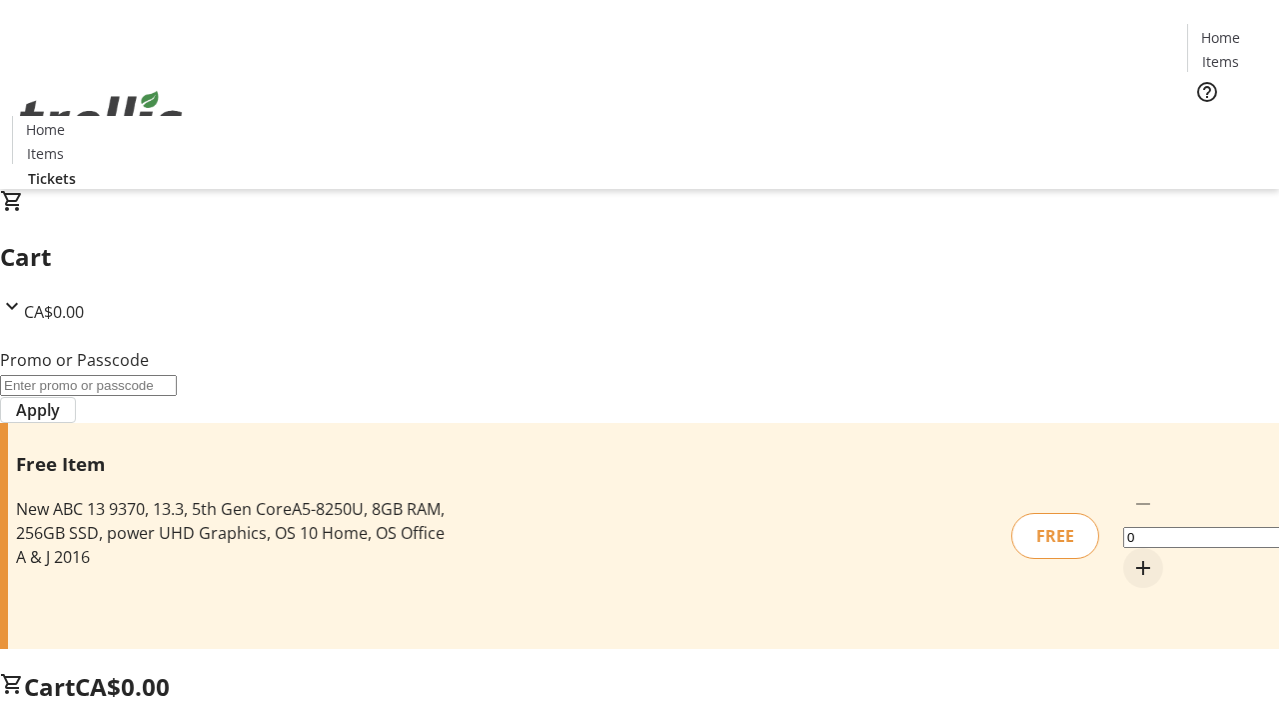 This screenshot has width=1279, height=720. What do you see at coordinates (1055, 536) in the screenshot?
I see `div: FREE` at bounding box center [1055, 536].